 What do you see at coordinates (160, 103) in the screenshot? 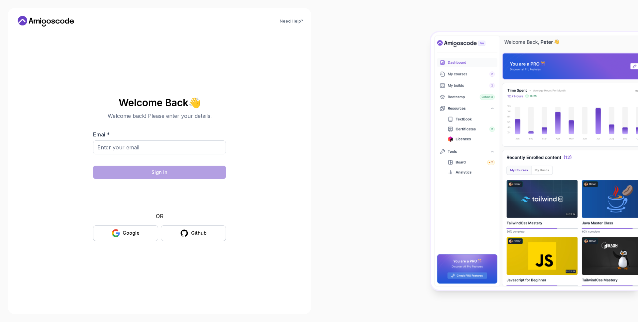
I see `h2: Welcome Back` at bounding box center [160, 103].